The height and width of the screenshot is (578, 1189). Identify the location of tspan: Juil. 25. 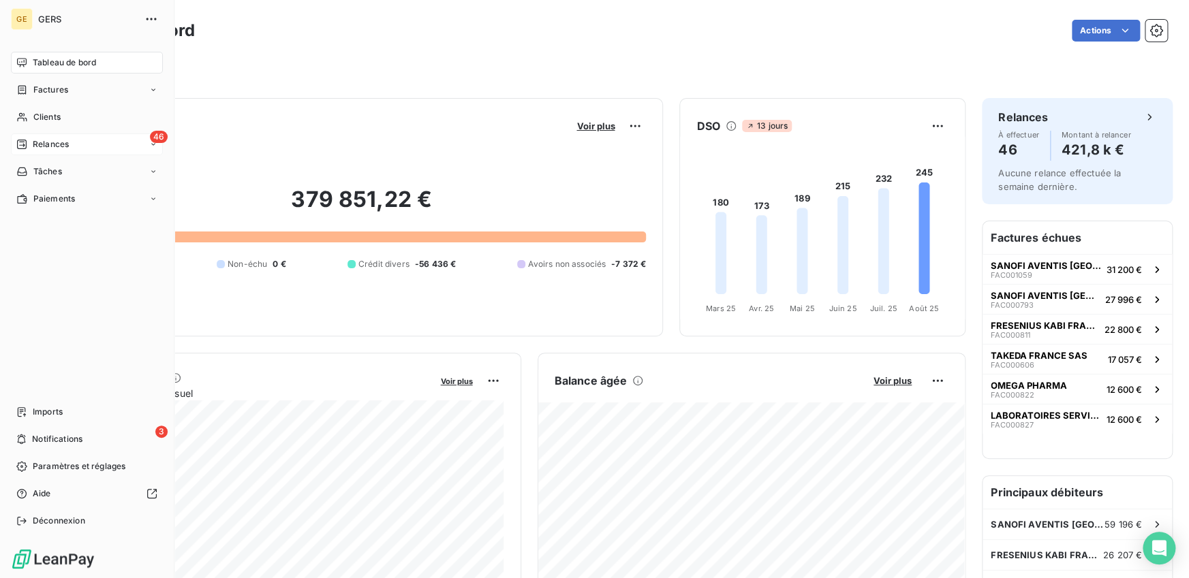
(884, 309).